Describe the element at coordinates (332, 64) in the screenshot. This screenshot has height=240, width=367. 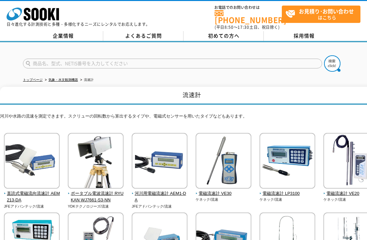
I see `img: btn_search.png` at that location.